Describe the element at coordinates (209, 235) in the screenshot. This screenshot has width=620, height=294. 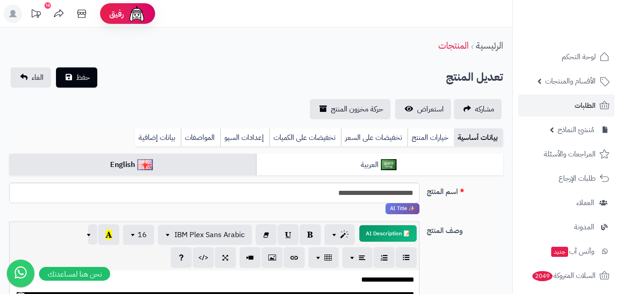
I see `span: IBM Plex Sans Arabic` at that location.